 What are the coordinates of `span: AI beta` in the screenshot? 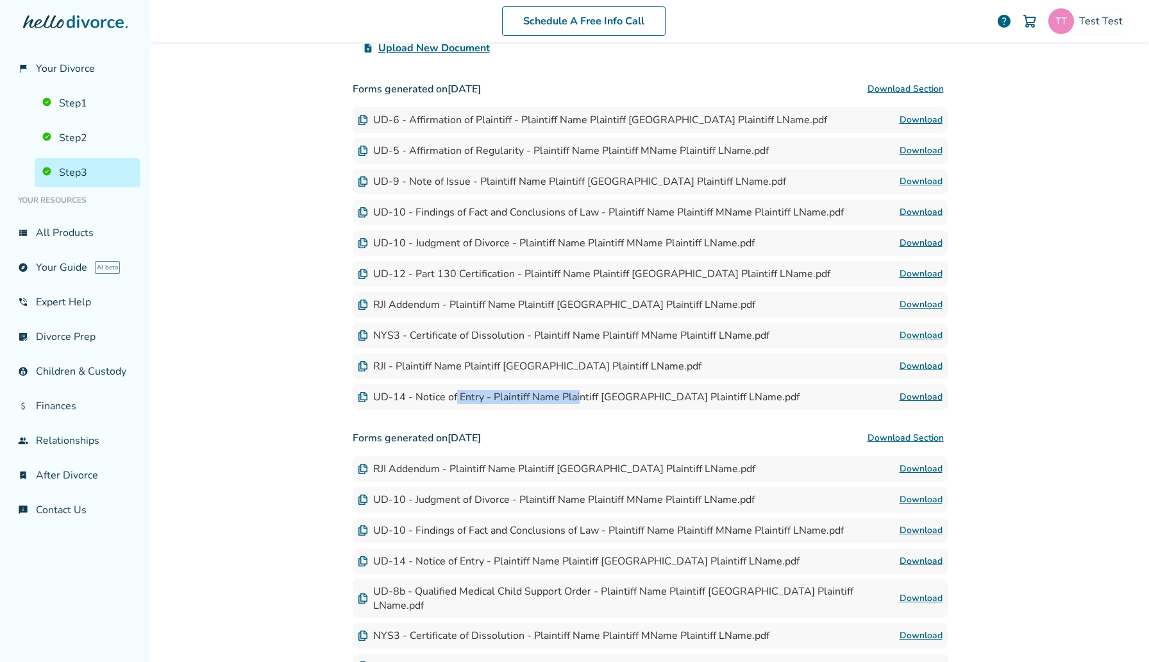 It's located at (107, 267).